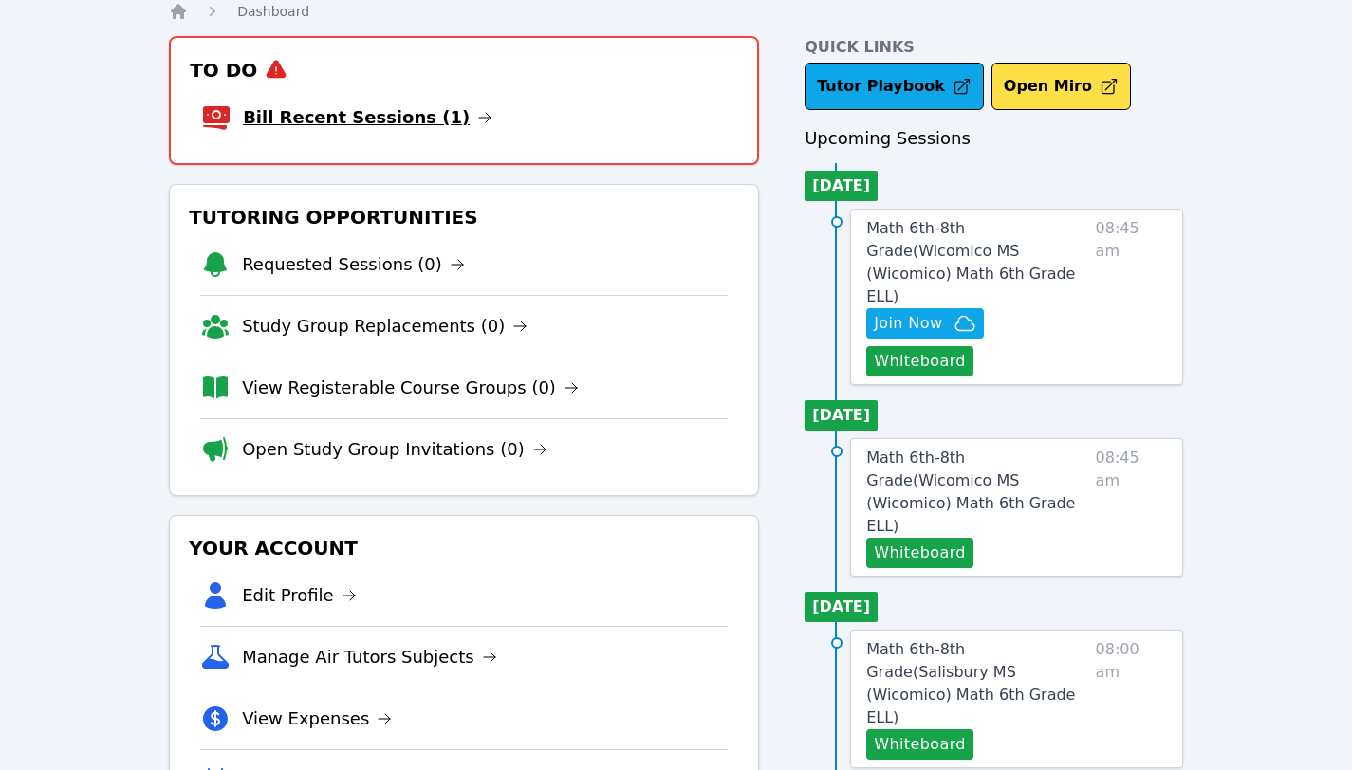  What do you see at coordinates (908, 323) in the screenshot?
I see `span: Join Now` at bounding box center [908, 323].